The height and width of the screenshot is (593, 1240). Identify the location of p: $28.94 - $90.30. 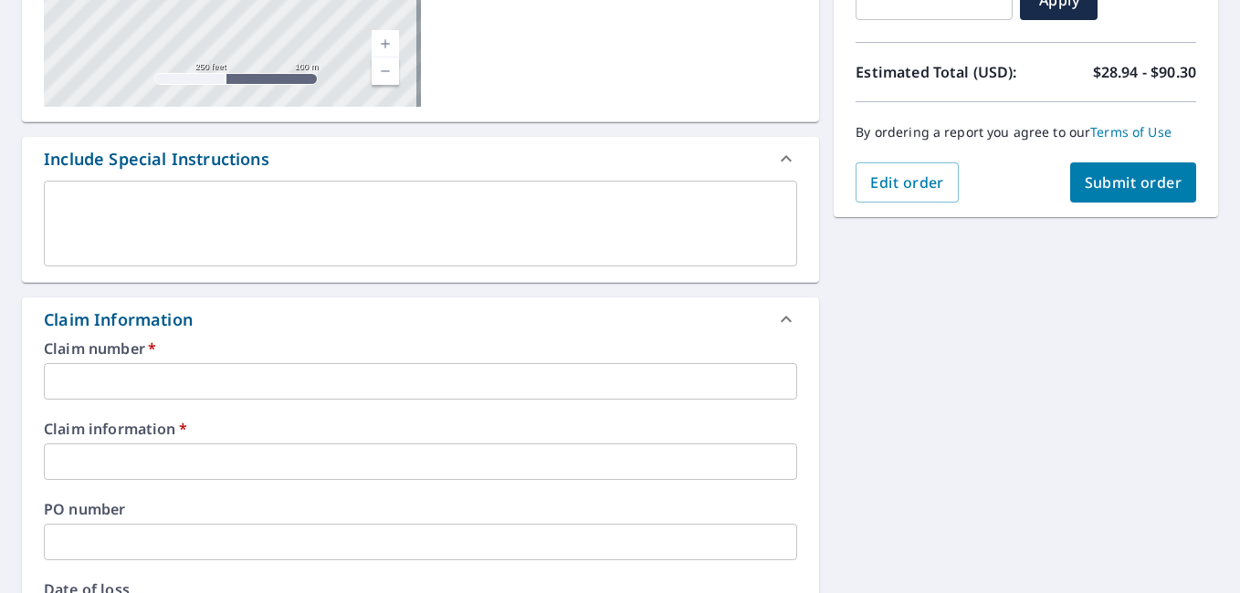
(1144, 72).